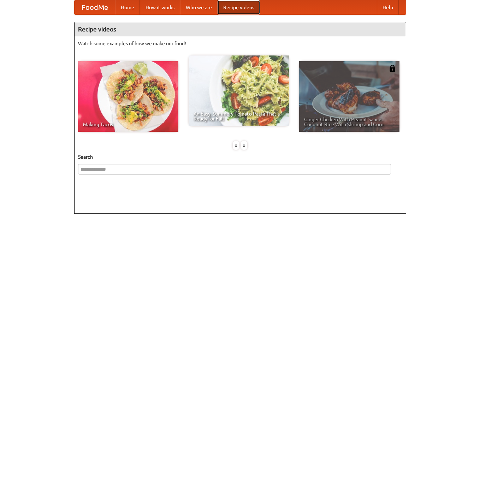 Image resolution: width=480 pixels, height=500 pixels. I want to click on h5: Search, so click(240, 157).